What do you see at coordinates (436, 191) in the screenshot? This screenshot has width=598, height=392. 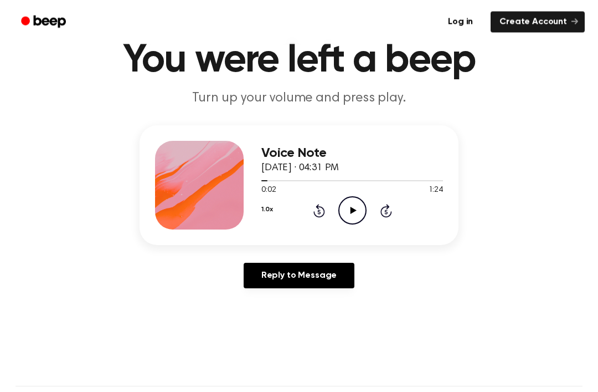 I see `span: 1:24` at bounding box center [436, 191].